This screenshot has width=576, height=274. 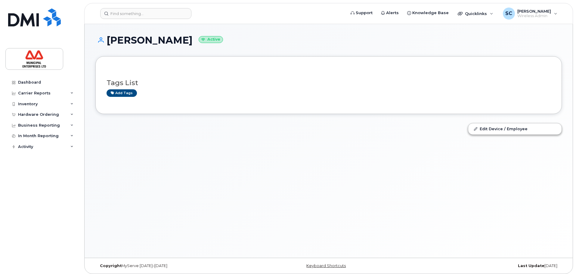 I want to click on strong: Copyright, so click(x=111, y=266).